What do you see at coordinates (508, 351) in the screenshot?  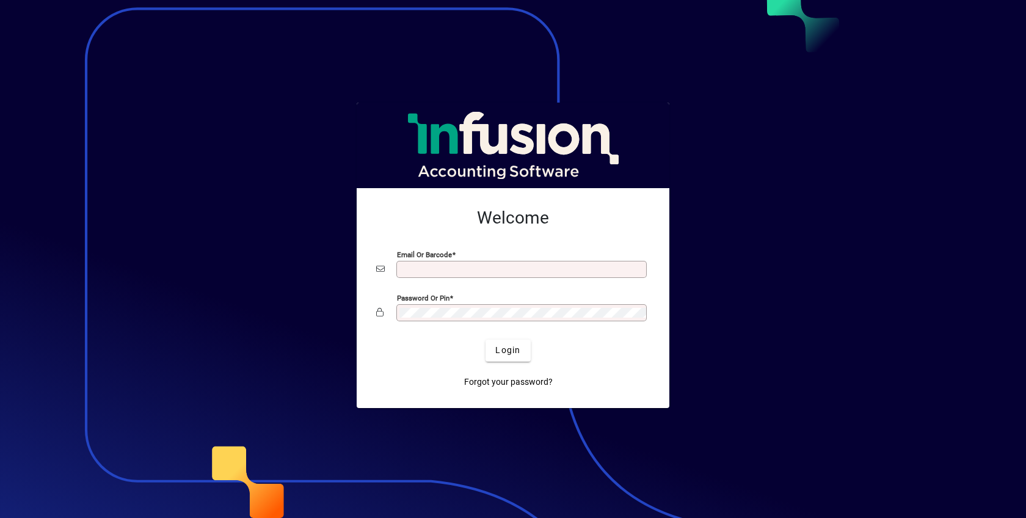 I see `button: Login` at bounding box center [508, 351].